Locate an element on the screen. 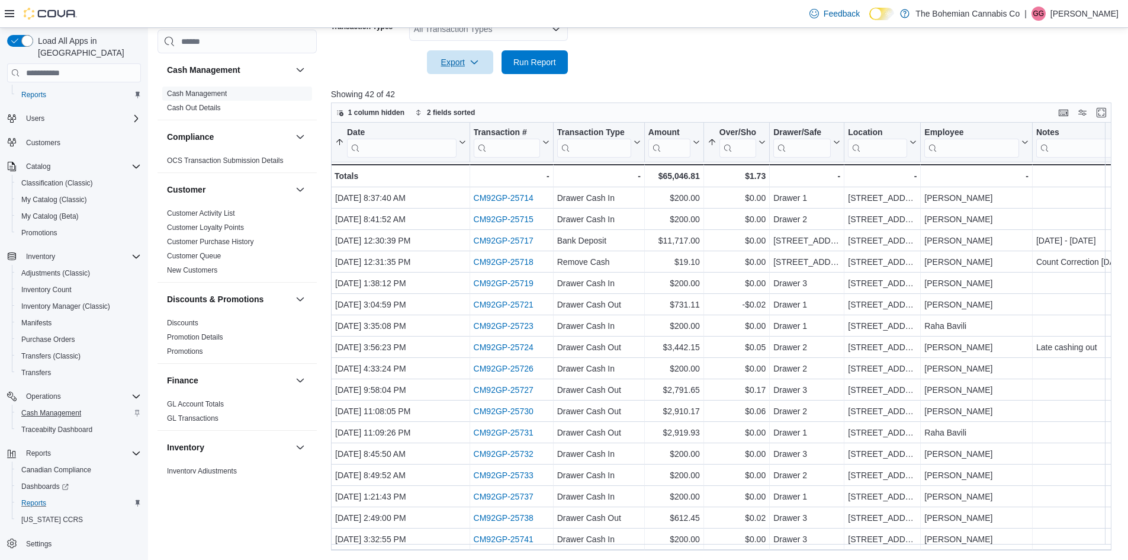 The image size is (1128, 560). span: Classification (Classic) is located at coordinates (57, 183).